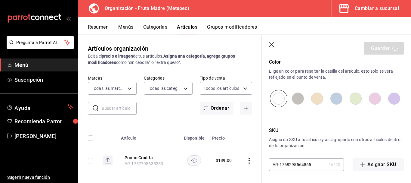 The width and height of the screenshot is (411, 183). Describe the element at coordinates (224, 160) in the screenshot. I see `div: $ 189.00` at that location.